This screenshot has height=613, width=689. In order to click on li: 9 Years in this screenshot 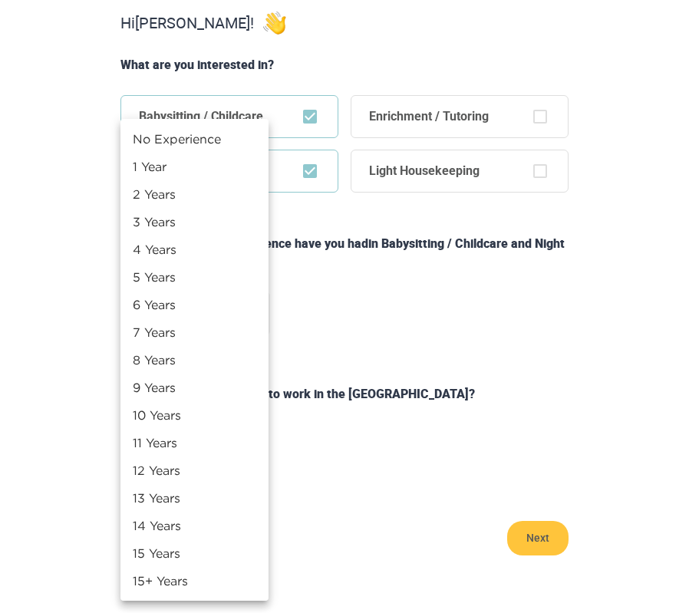, I will do `click(194, 387)`.